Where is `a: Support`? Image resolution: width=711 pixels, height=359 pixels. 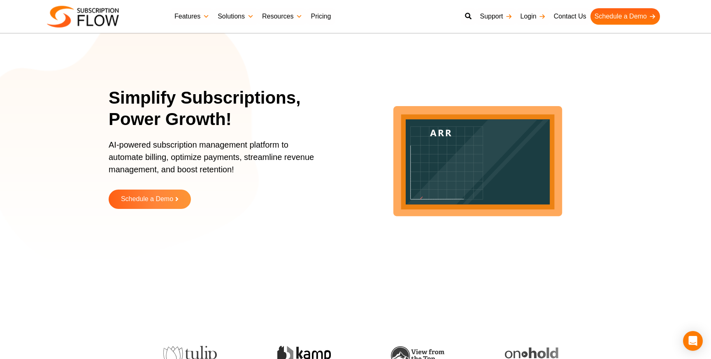
a: Support is located at coordinates (496, 16).